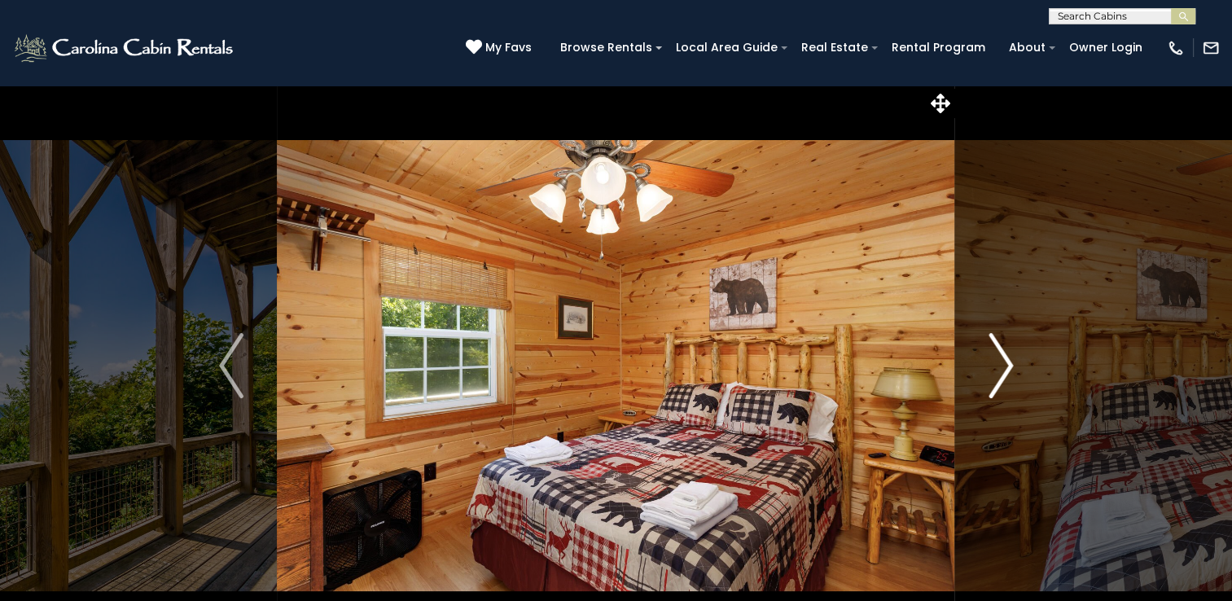 The height and width of the screenshot is (601, 1232). I want to click on img: phone-regular-white.png, so click(1176, 48).